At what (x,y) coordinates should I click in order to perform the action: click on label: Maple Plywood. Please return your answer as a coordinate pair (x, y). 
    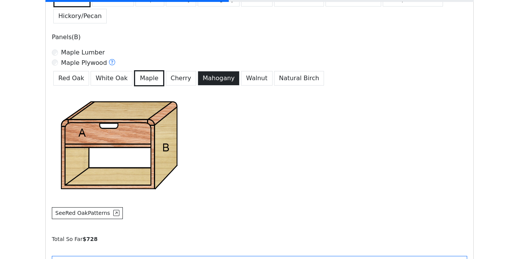
    Looking at the image, I should click on (88, 63).